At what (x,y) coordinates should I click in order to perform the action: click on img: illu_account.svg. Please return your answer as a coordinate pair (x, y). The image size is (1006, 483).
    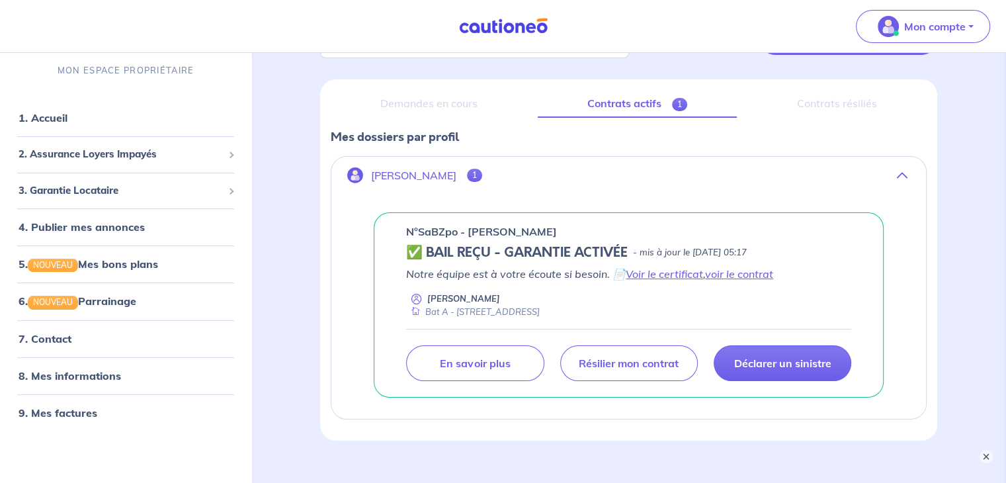
    Looking at the image, I should click on (355, 175).